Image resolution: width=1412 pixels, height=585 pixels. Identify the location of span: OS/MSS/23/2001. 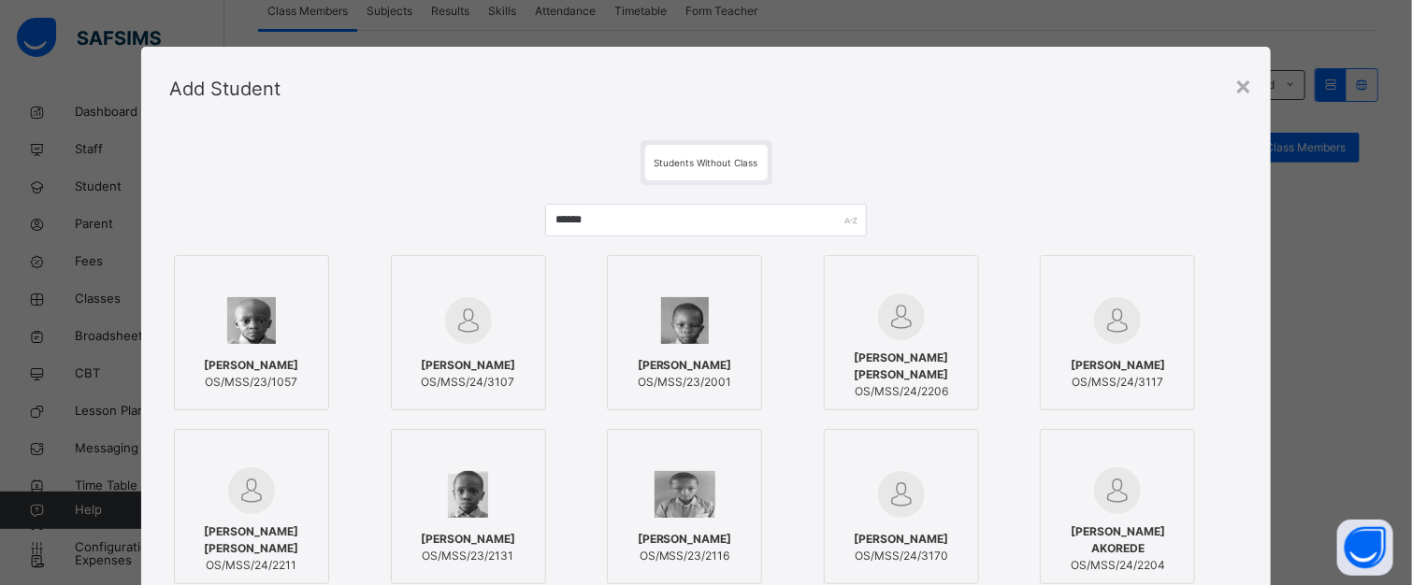
(684, 382).